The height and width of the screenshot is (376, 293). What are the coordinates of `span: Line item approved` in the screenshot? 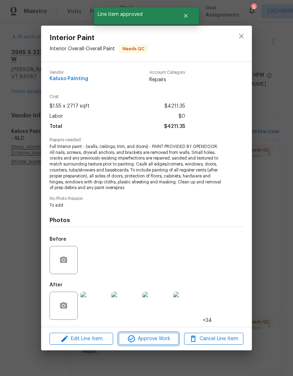 It's located at (134, 14).